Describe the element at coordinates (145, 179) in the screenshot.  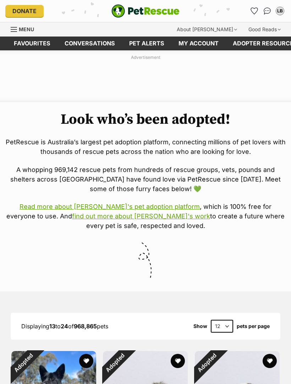
I see `p: A whopping 969,142 rescue pets from hundreds of rescue groups, vets, pounds and shelters across [...` at that location.